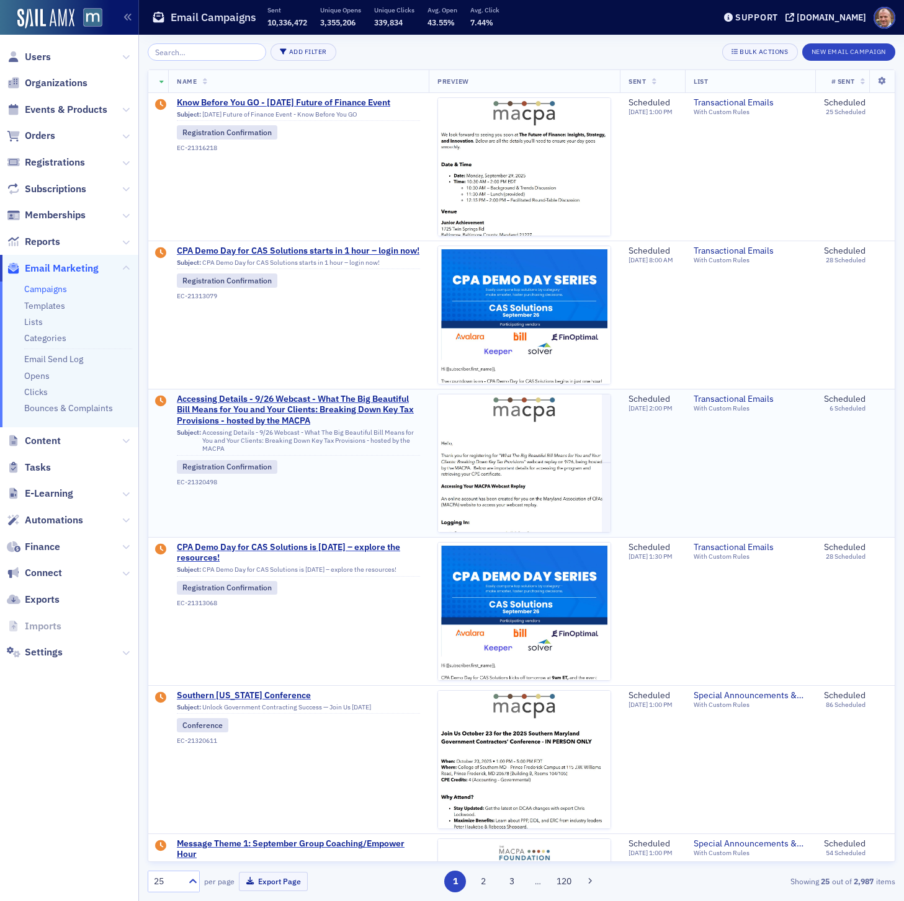 This screenshot has height=901, width=904. Describe the element at coordinates (43, 653) in the screenshot. I see `span: Settings` at that location.